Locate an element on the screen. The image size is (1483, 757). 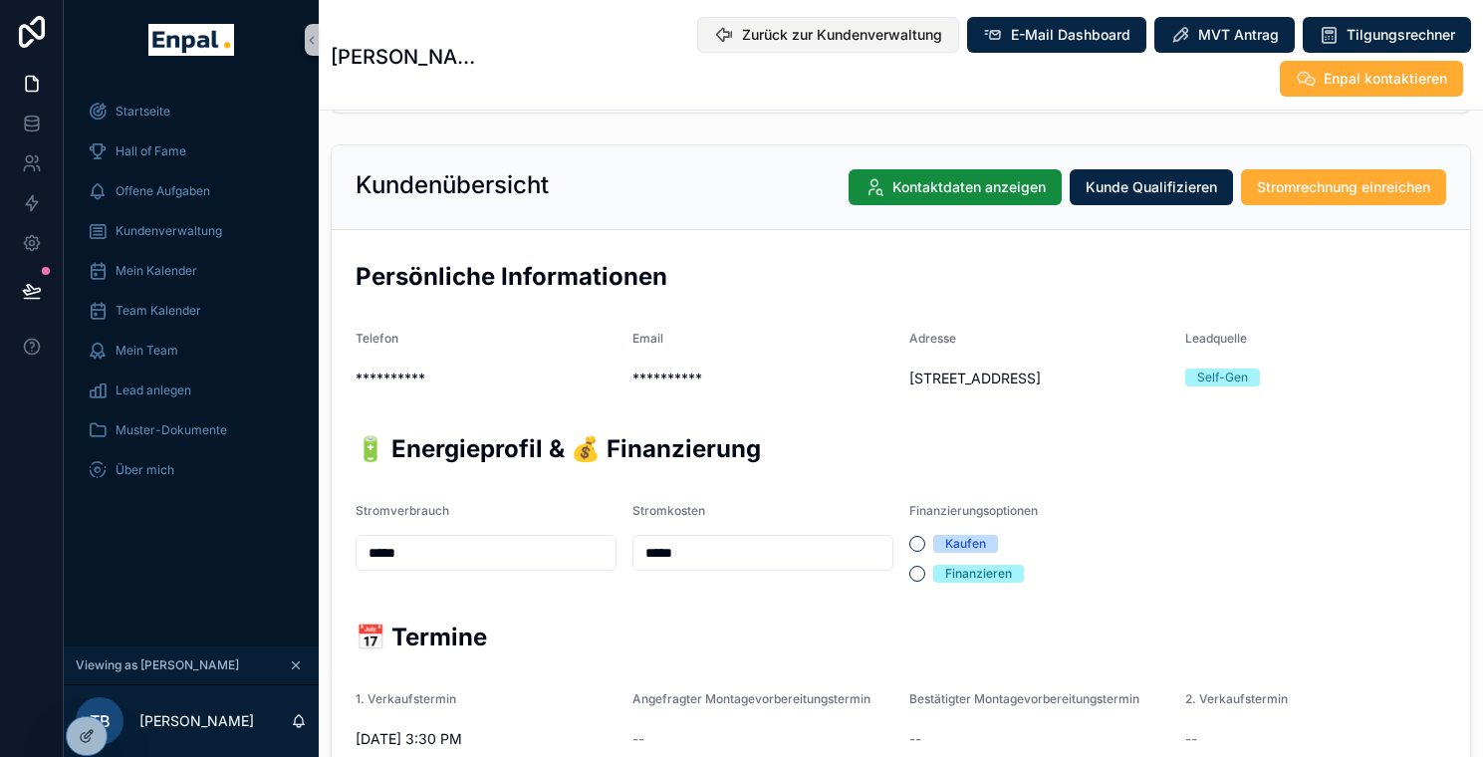
span: Mein Team is located at coordinates (146, 351).